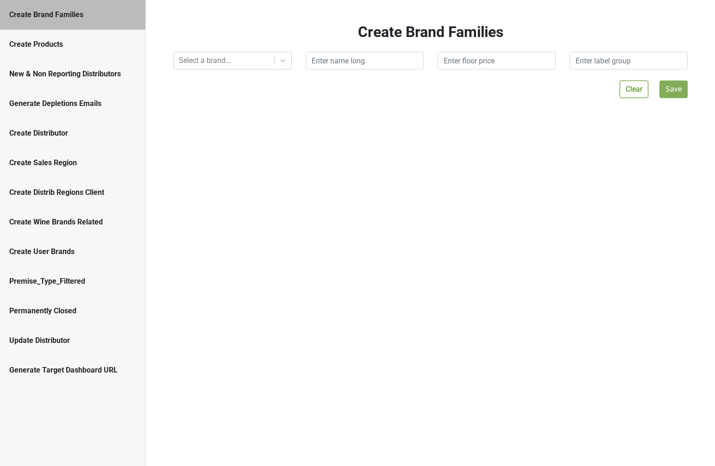 This screenshot has height=466, width=715. I want to click on input: Enter floor price, so click(496, 61).